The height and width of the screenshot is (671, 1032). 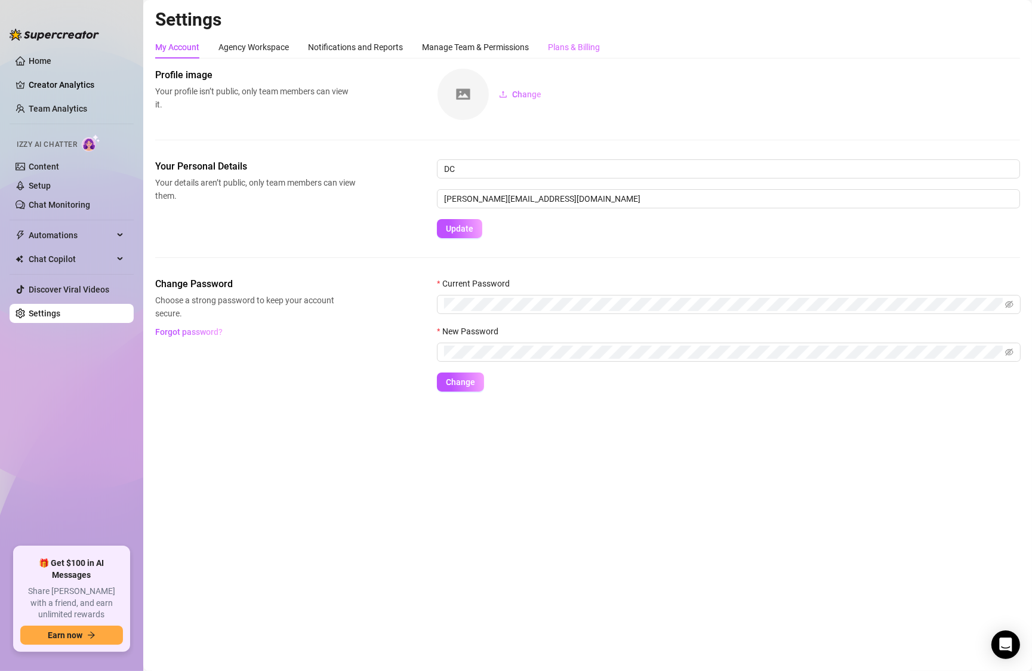 What do you see at coordinates (40, 61) in the screenshot?
I see `a: Home` at bounding box center [40, 61].